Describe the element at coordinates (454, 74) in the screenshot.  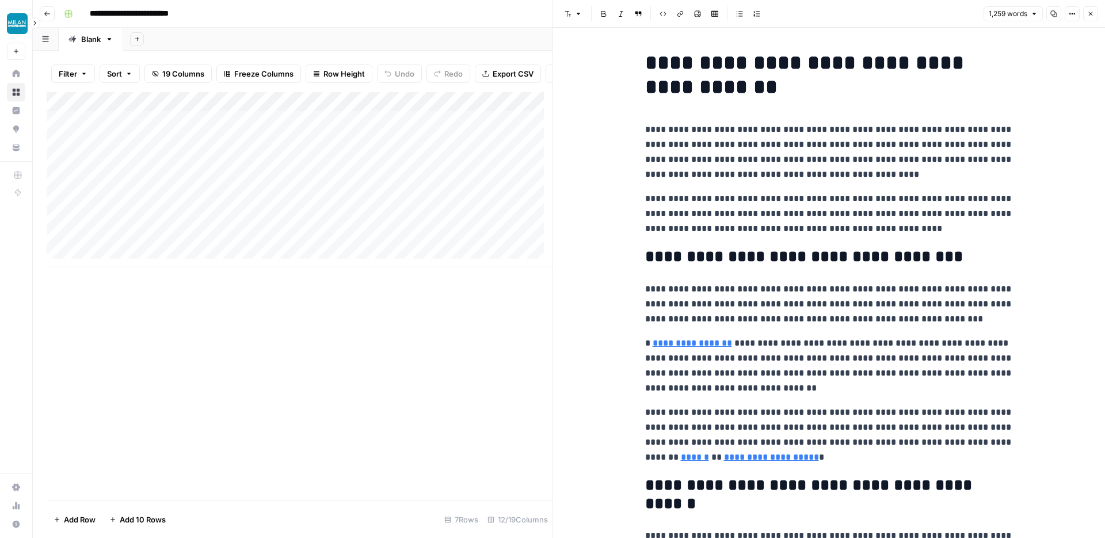
I see `span: Redo` at that location.